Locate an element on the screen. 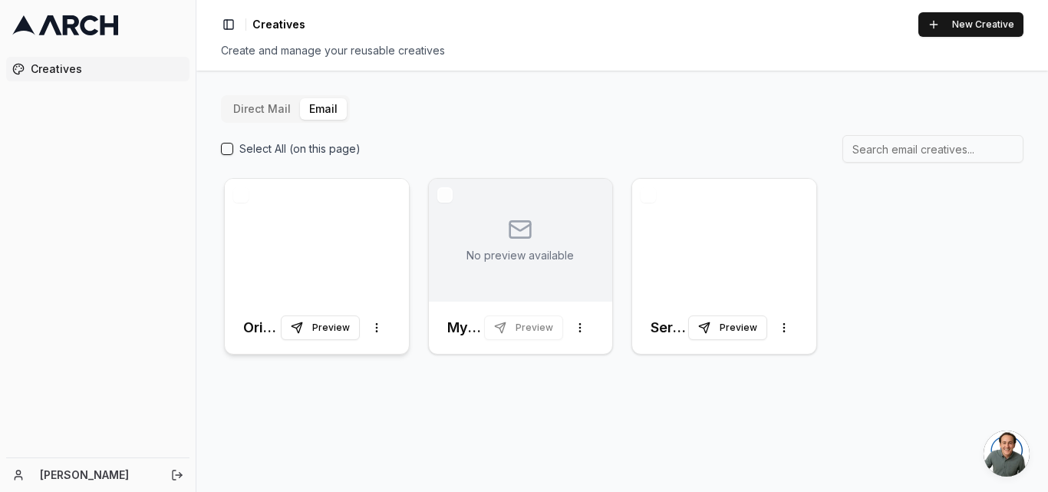 The image size is (1048, 492). a: Open chat is located at coordinates (1007, 453).